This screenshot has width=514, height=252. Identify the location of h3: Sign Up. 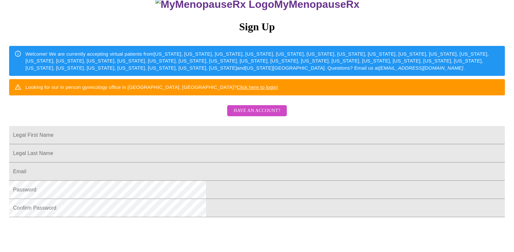
(257, 27).